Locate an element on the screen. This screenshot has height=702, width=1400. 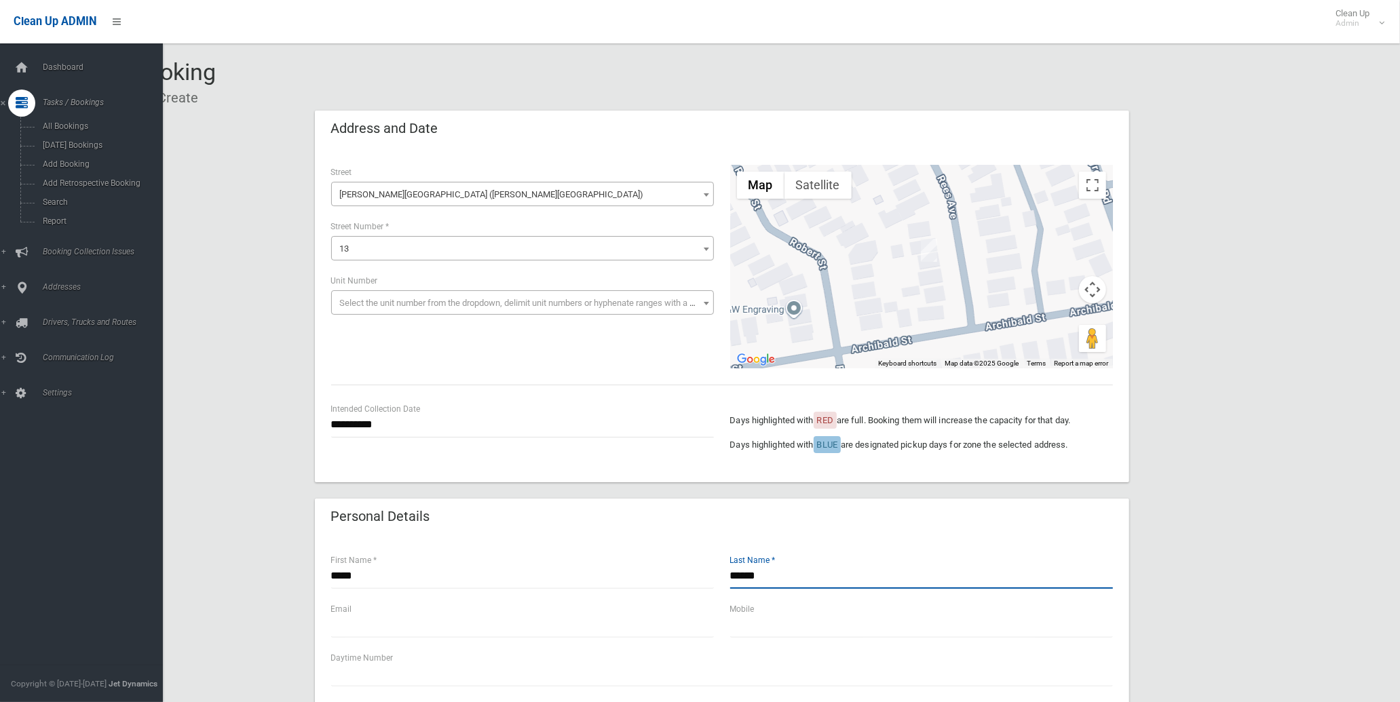
span: Clean Up ADMIN is located at coordinates (55, 21).